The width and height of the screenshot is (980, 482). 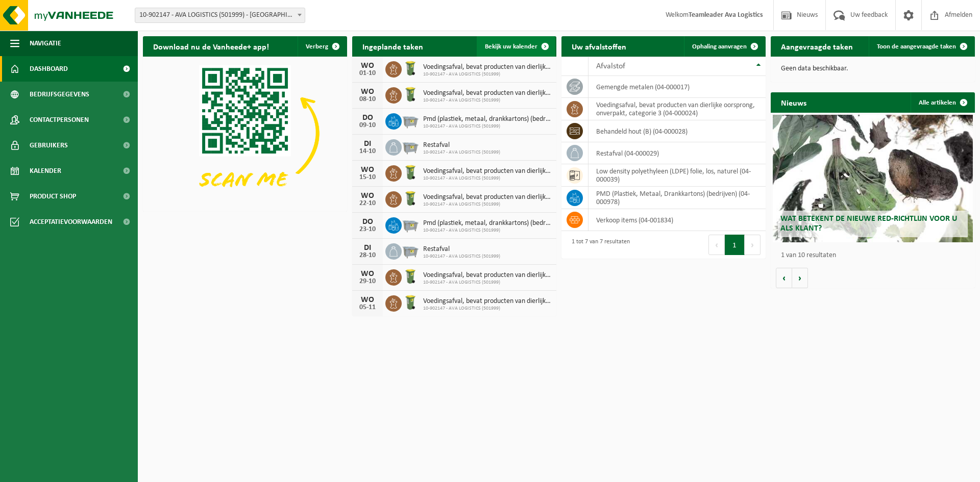 I want to click on h2: Uw afvalstoffen, so click(x=599, y=46).